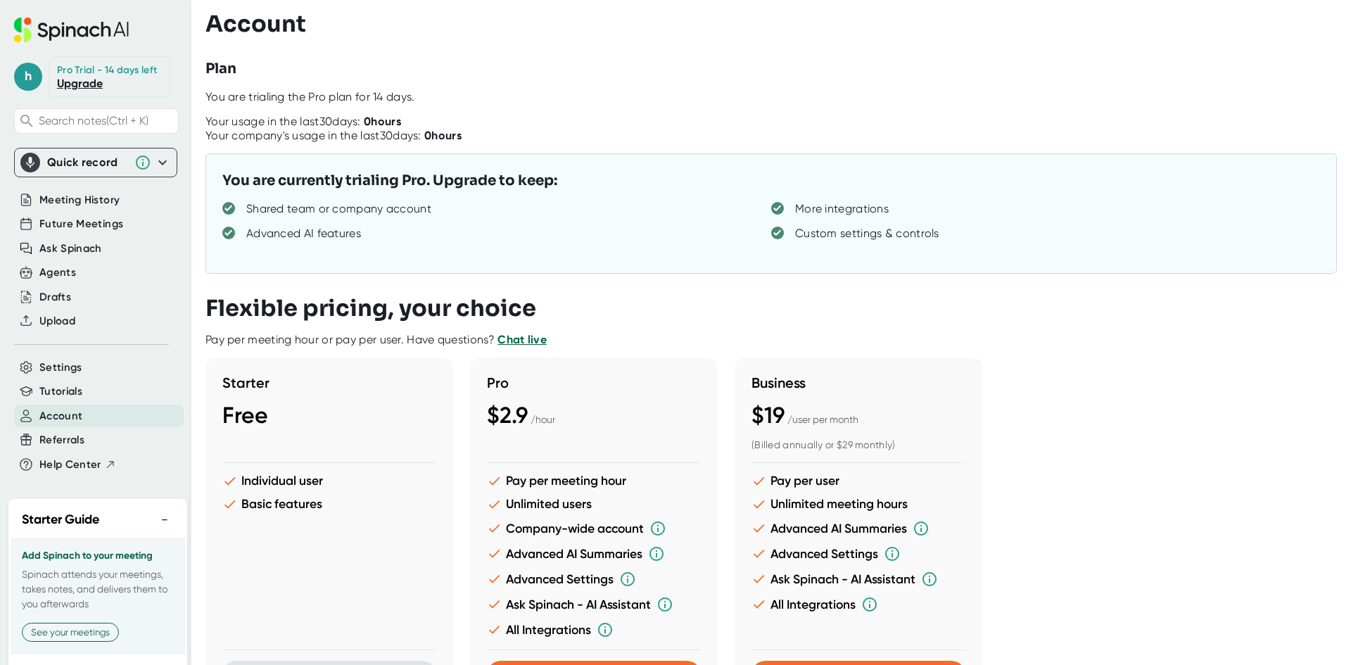 The height and width of the screenshot is (665, 1351). I want to click on span: Referrals, so click(62, 440).